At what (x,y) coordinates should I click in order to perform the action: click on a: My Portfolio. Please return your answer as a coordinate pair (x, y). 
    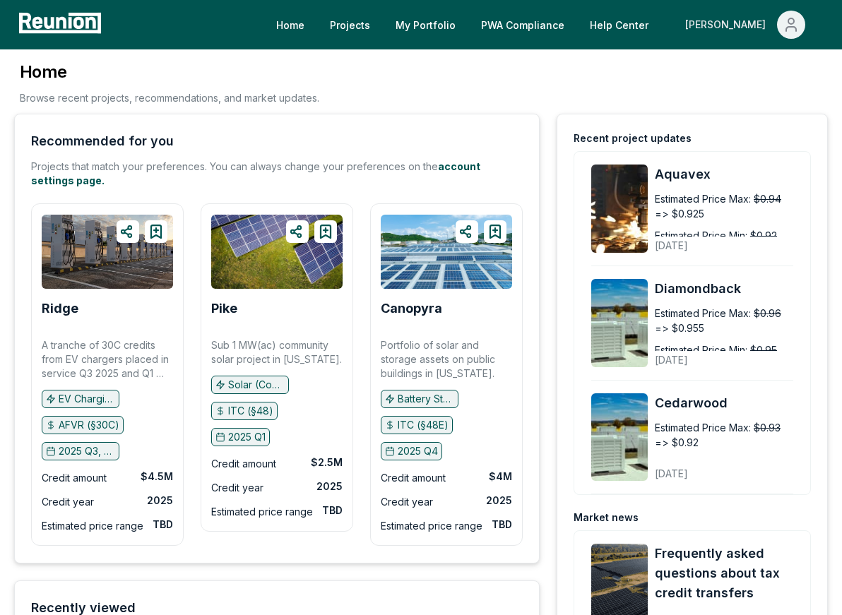
    Looking at the image, I should click on (425, 25).